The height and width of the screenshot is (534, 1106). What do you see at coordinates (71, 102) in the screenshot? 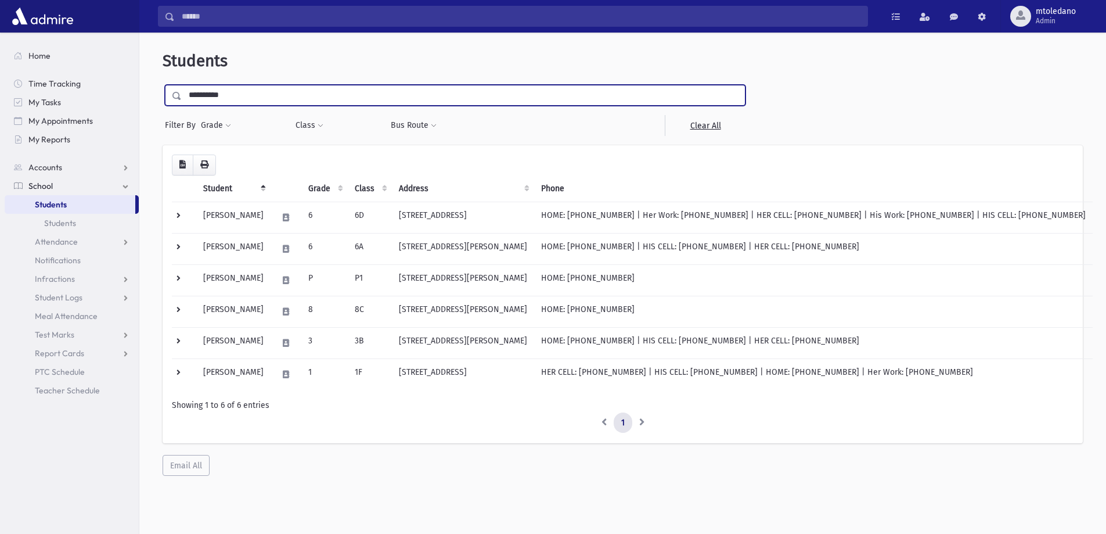
I see `a: My Tasks` at bounding box center [71, 102].